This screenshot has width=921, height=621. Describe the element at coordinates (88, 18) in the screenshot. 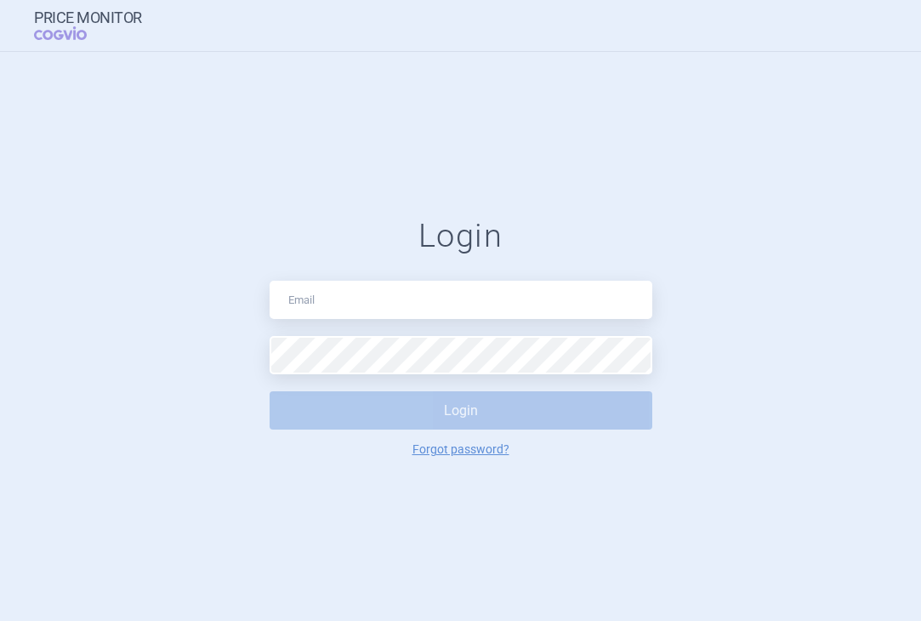

I see `strong: Price Monitor` at that location.